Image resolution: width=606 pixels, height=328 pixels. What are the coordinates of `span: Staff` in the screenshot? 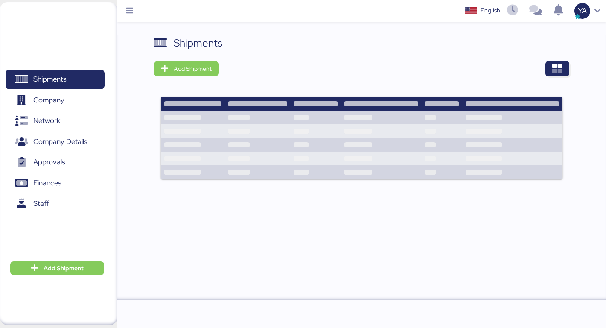 It's located at (41, 203).